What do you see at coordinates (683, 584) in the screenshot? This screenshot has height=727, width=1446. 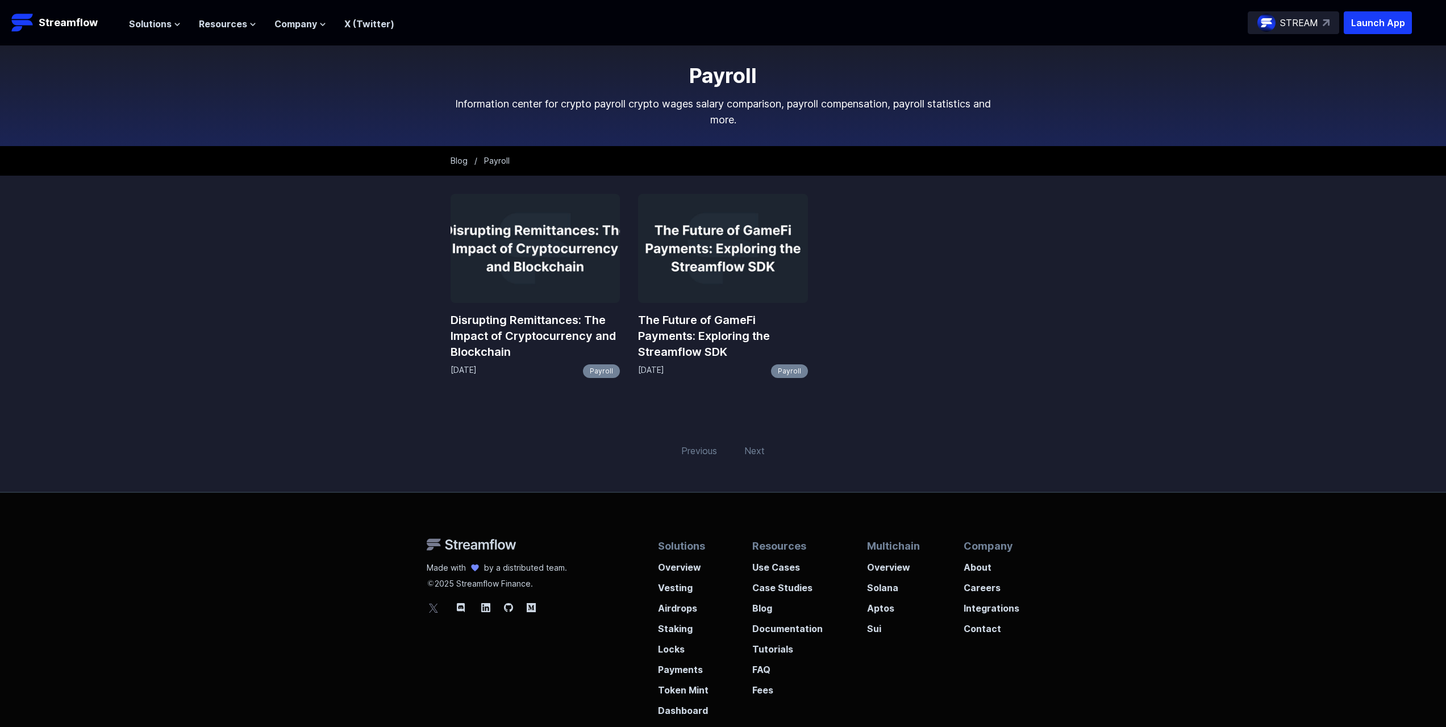 I see `a: Vesting` at bounding box center [683, 584].